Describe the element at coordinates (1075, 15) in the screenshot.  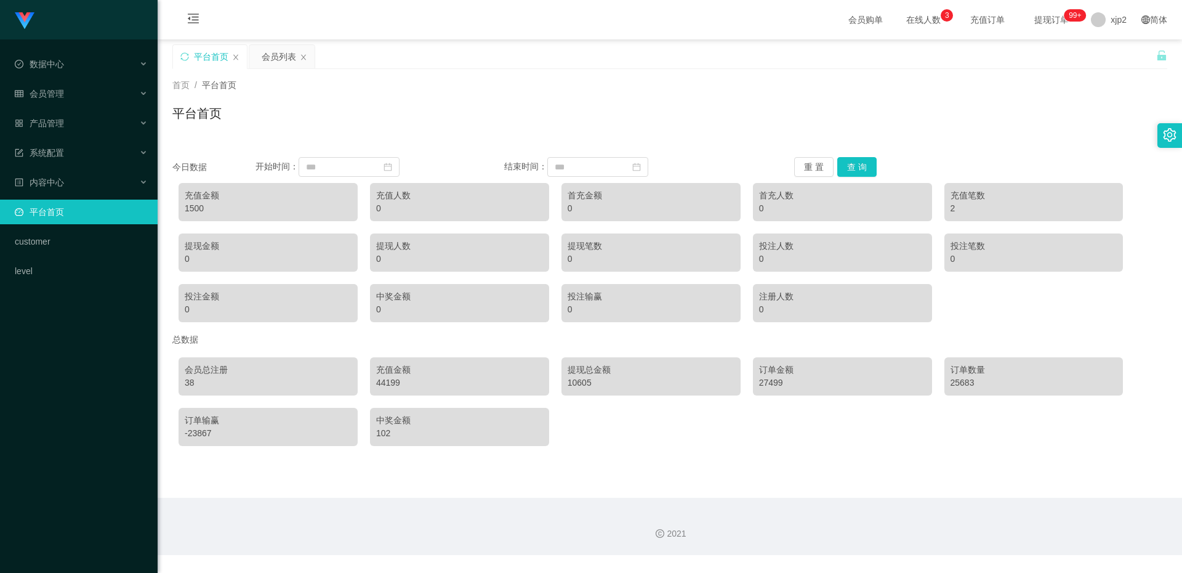
I see `sup: 200` at that location.